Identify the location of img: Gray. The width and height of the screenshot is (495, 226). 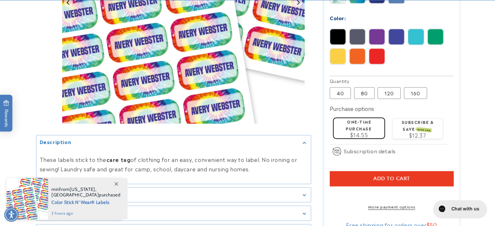
(358, 37).